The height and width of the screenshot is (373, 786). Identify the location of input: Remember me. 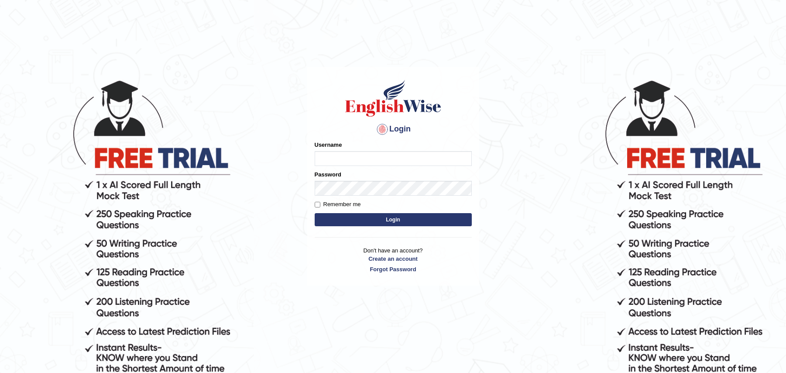
(317, 204).